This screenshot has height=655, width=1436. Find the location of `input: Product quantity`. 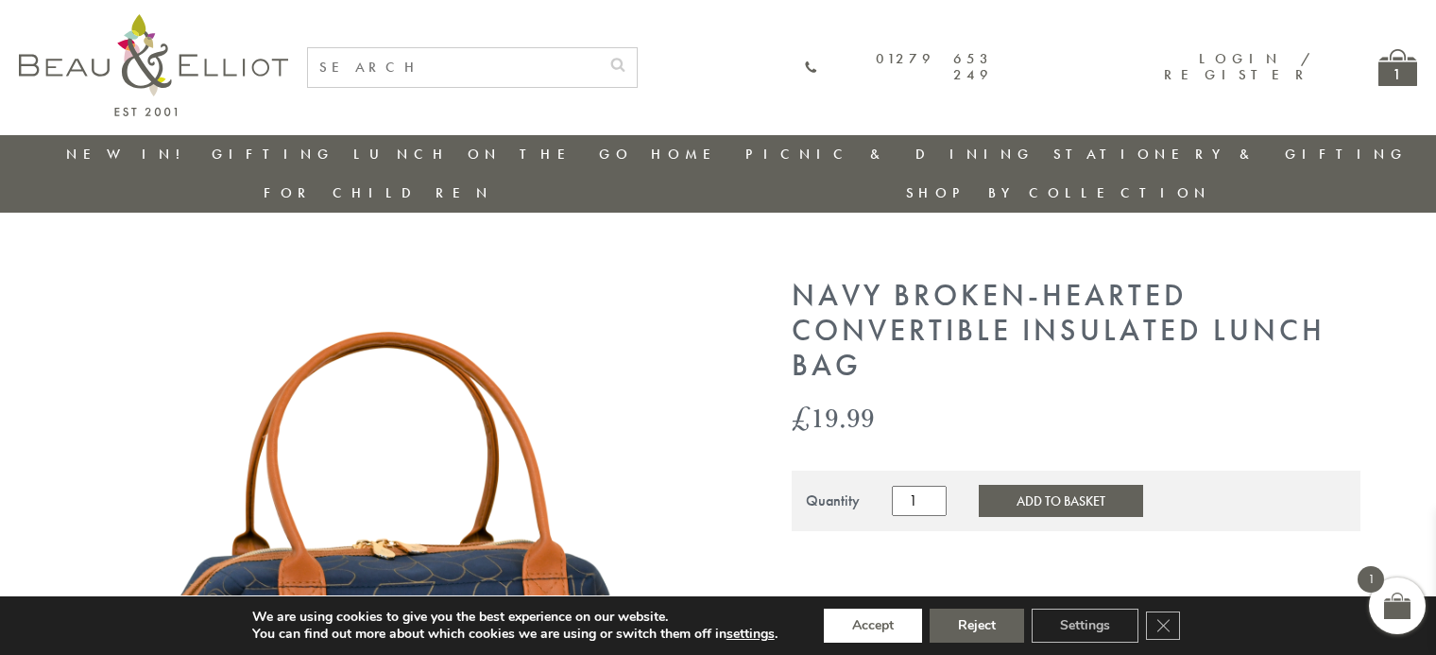

input: Product quantity is located at coordinates (919, 501).